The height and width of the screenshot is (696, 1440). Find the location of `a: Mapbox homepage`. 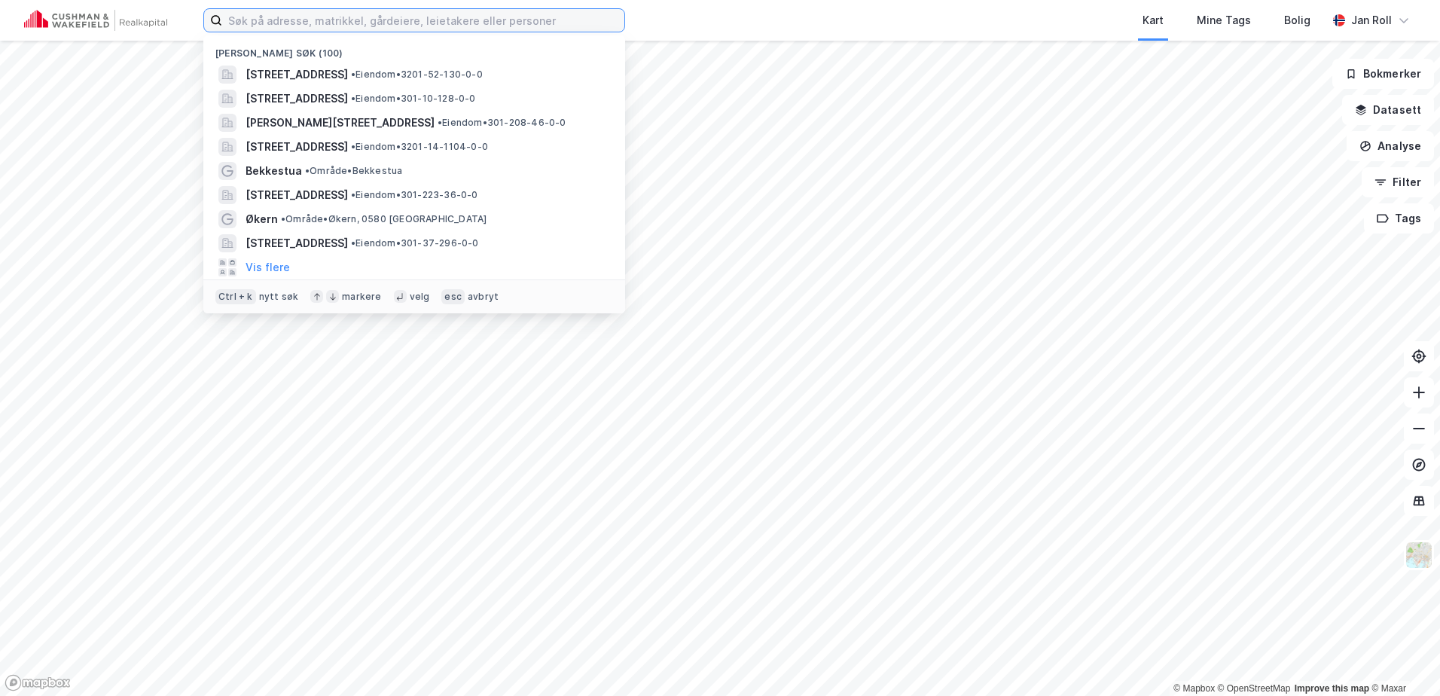

a: Mapbox homepage is located at coordinates (38, 683).